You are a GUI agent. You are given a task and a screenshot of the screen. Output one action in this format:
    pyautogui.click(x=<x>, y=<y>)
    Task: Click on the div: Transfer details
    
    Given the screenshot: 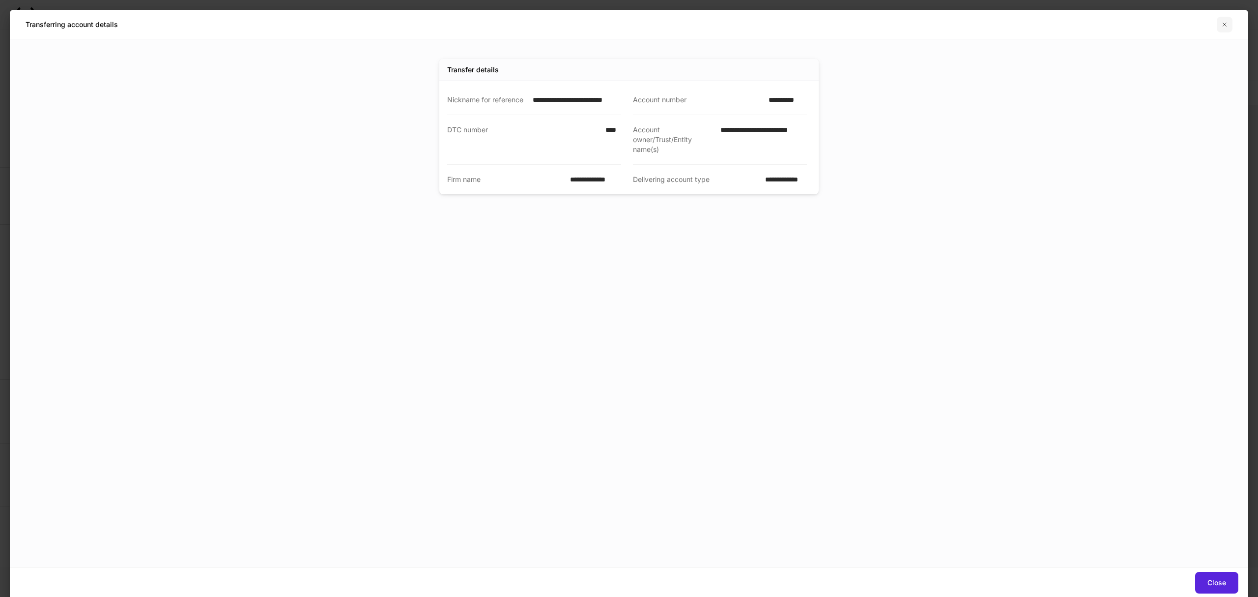 What is the action you would take?
    pyautogui.click(x=473, y=70)
    